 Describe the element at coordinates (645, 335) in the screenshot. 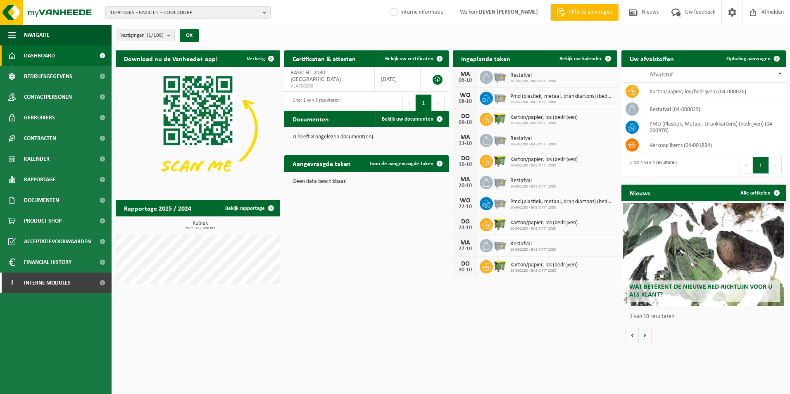

I see `button: Volgende` at that location.